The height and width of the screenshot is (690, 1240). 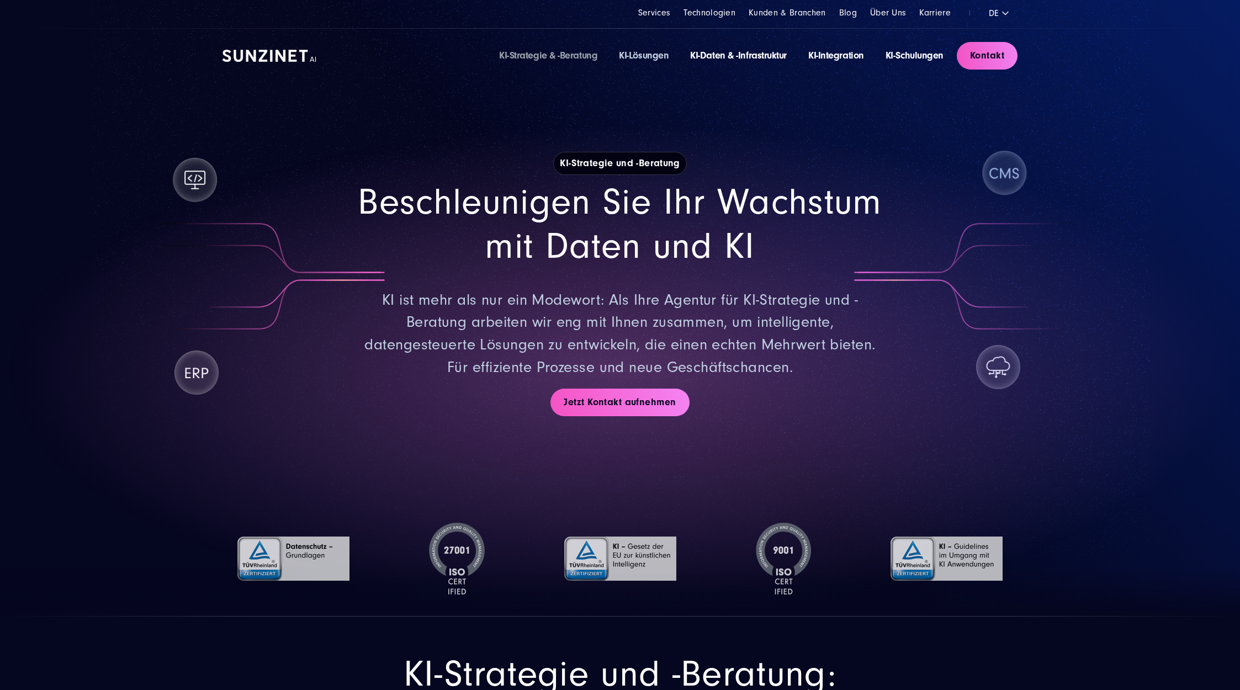 I want to click on a: Services, so click(x=654, y=13).